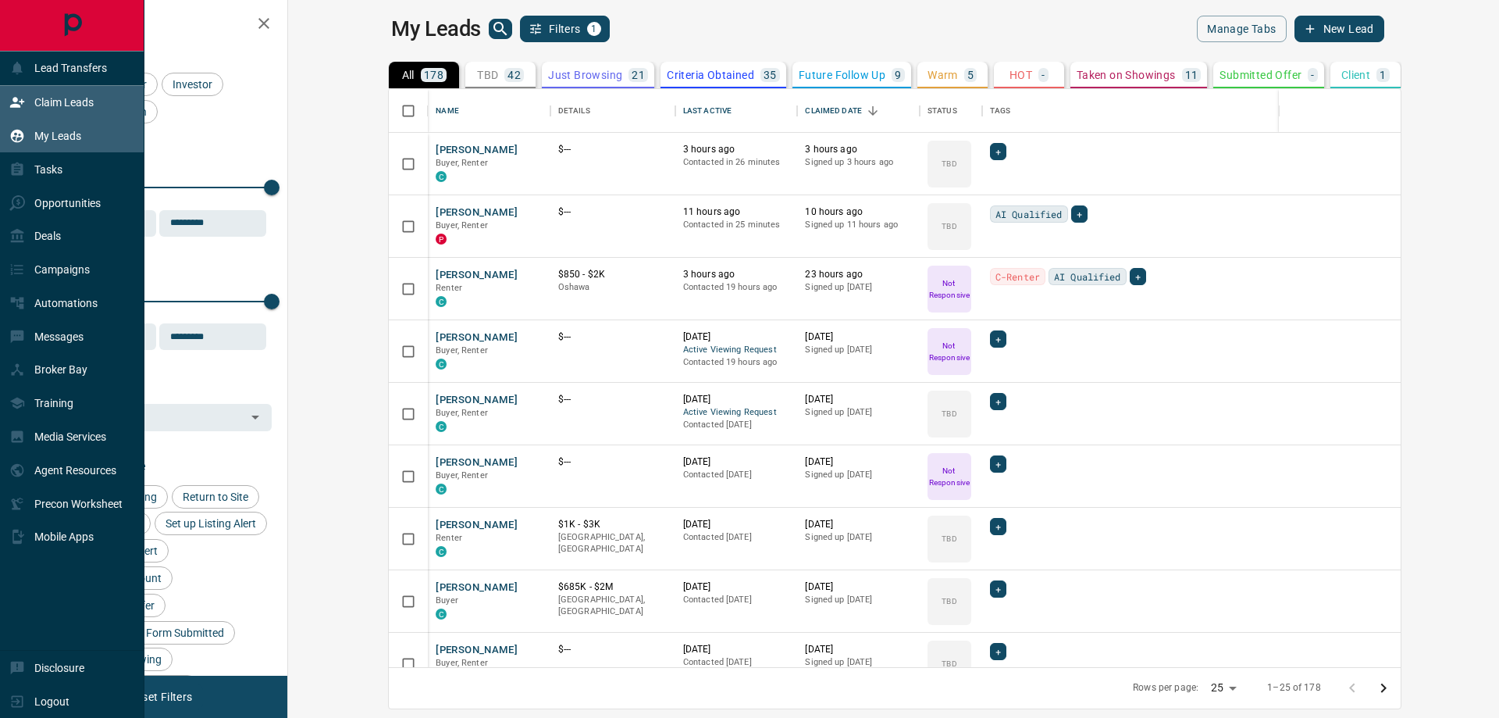 The width and height of the screenshot is (1499, 718). What do you see at coordinates (1383, 75) in the screenshot?
I see `p: 1` at bounding box center [1383, 75].